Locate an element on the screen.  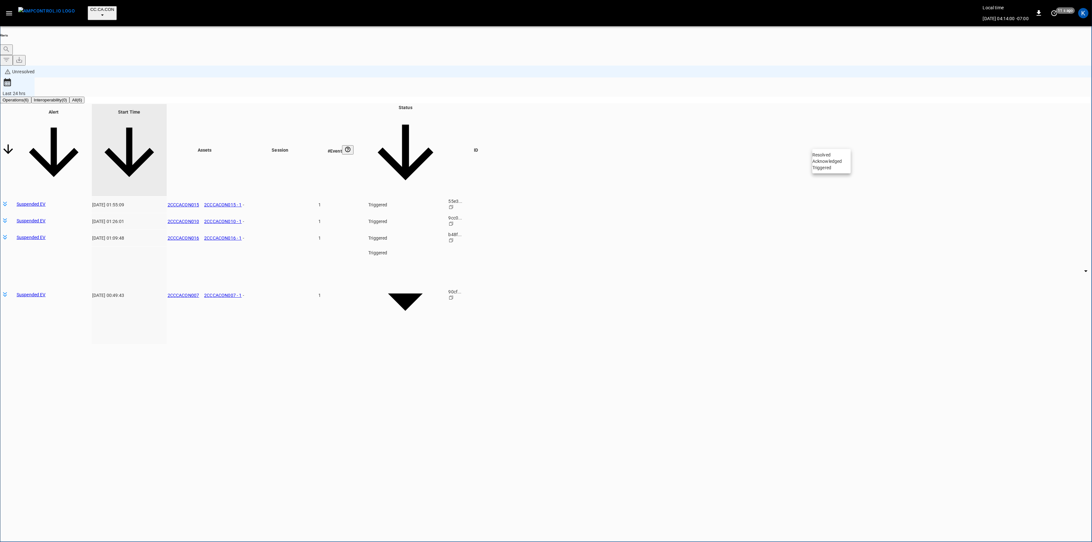
span: Interoperability is located at coordinates (48, 100).